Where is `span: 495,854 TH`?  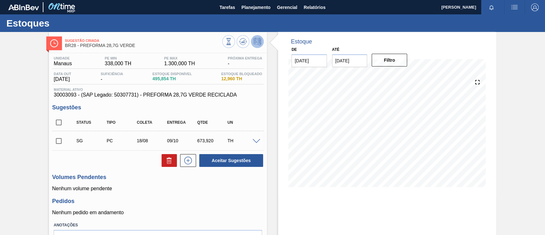
span: 495,854 TH is located at coordinates (172, 79).